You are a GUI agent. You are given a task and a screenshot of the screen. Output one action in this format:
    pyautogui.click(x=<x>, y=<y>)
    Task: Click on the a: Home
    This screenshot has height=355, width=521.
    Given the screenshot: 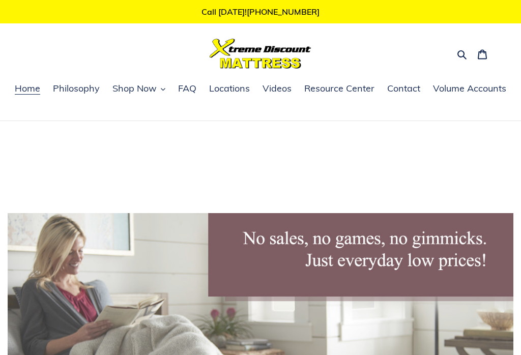 What is the action you would take?
    pyautogui.click(x=27, y=89)
    